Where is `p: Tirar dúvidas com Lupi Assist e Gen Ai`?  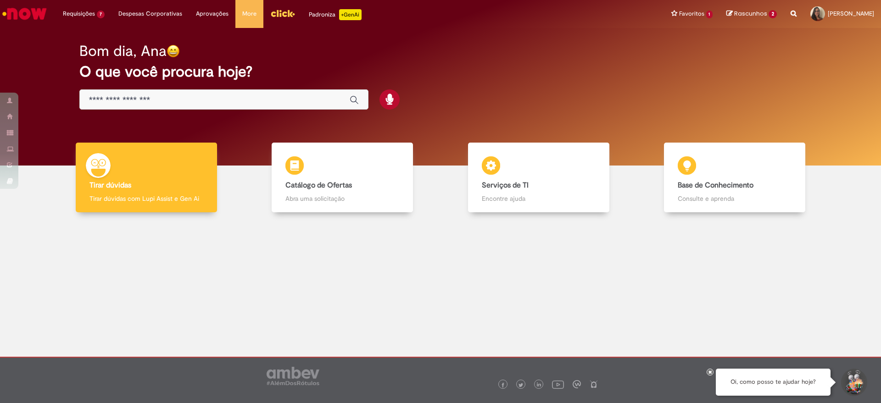 p: Tirar dúvidas com Lupi Assist e Gen Ai is located at coordinates (146, 199).